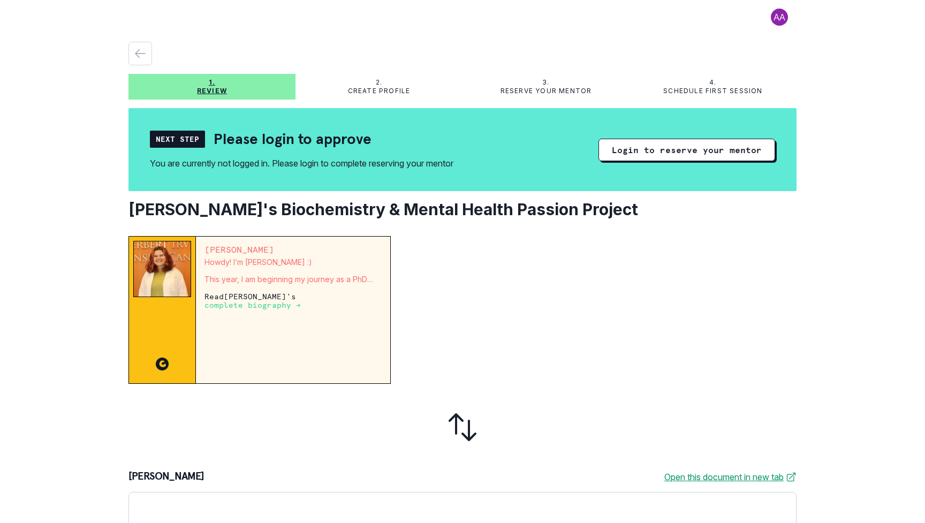 This screenshot has width=925, height=523. Describe the element at coordinates (212, 91) in the screenshot. I see `p: Review` at that location.